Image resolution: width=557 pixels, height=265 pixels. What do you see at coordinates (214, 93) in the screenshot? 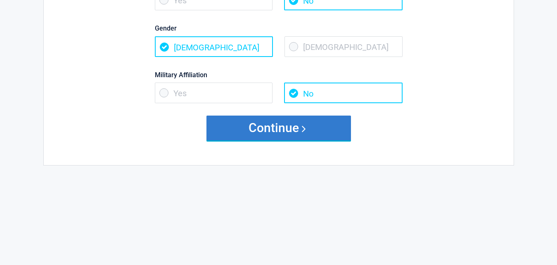
I see `span: Yes` at bounding box center [214, 93].